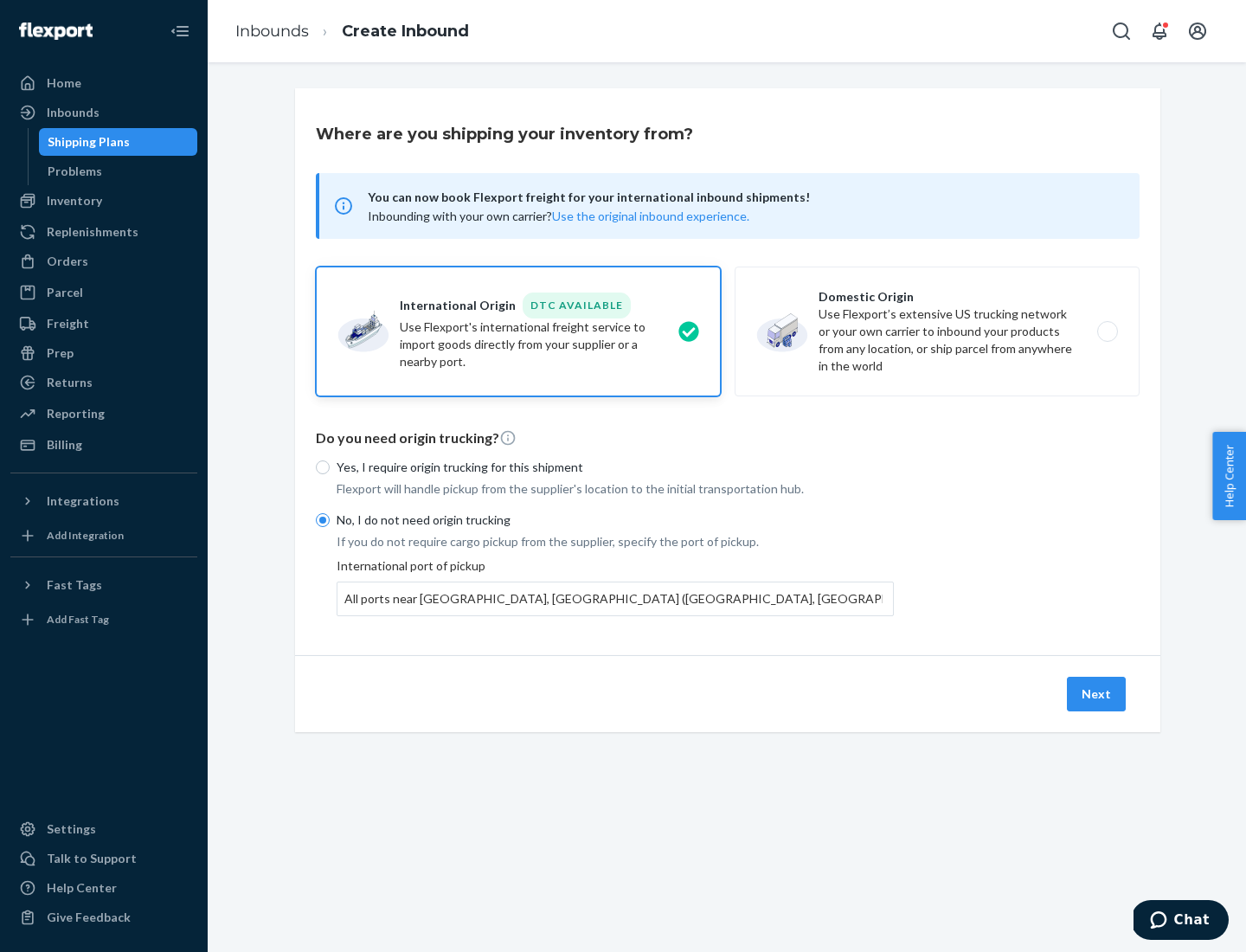 This screenshot has height=952, width=1246. Describe the element at coordinates (83, 501) in the screenshot. I see `div: Integrations` at that location.